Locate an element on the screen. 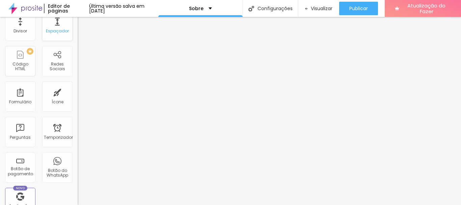 This screenshot has height=205, width=461. font: Redes Sociais is located at coordinates (57, 66).